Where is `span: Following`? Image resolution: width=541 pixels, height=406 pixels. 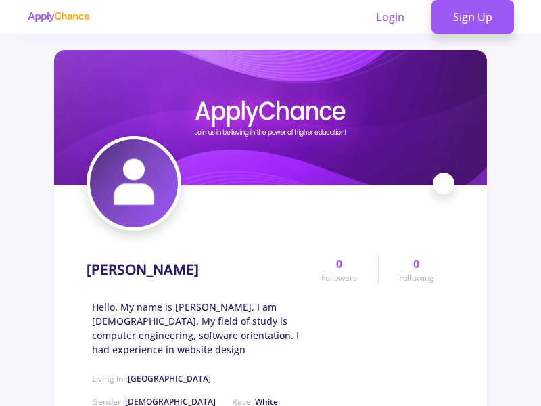 span: Following is located at coordinates (416, 278).